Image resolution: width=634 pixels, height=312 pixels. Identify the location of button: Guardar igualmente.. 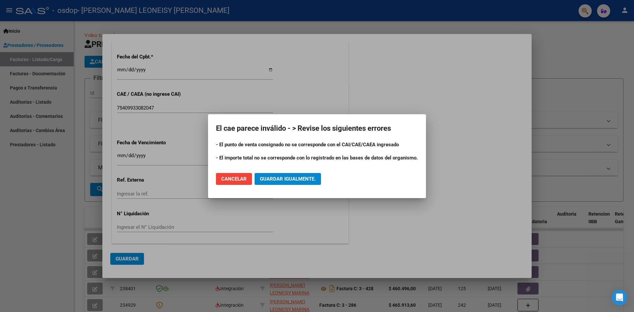
(288, 179).